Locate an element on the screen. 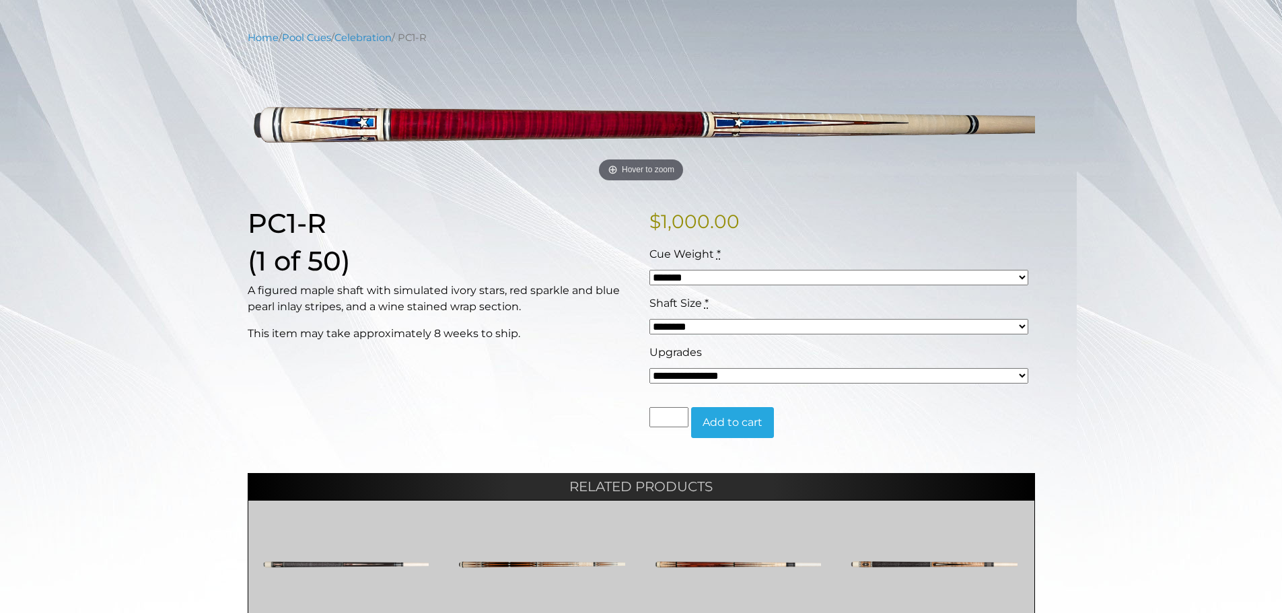 This screenshot has height=613, width=1282. img: Camelot II-CAM10 Canterbury SOLD OUT is located at coordinates (541, 565).